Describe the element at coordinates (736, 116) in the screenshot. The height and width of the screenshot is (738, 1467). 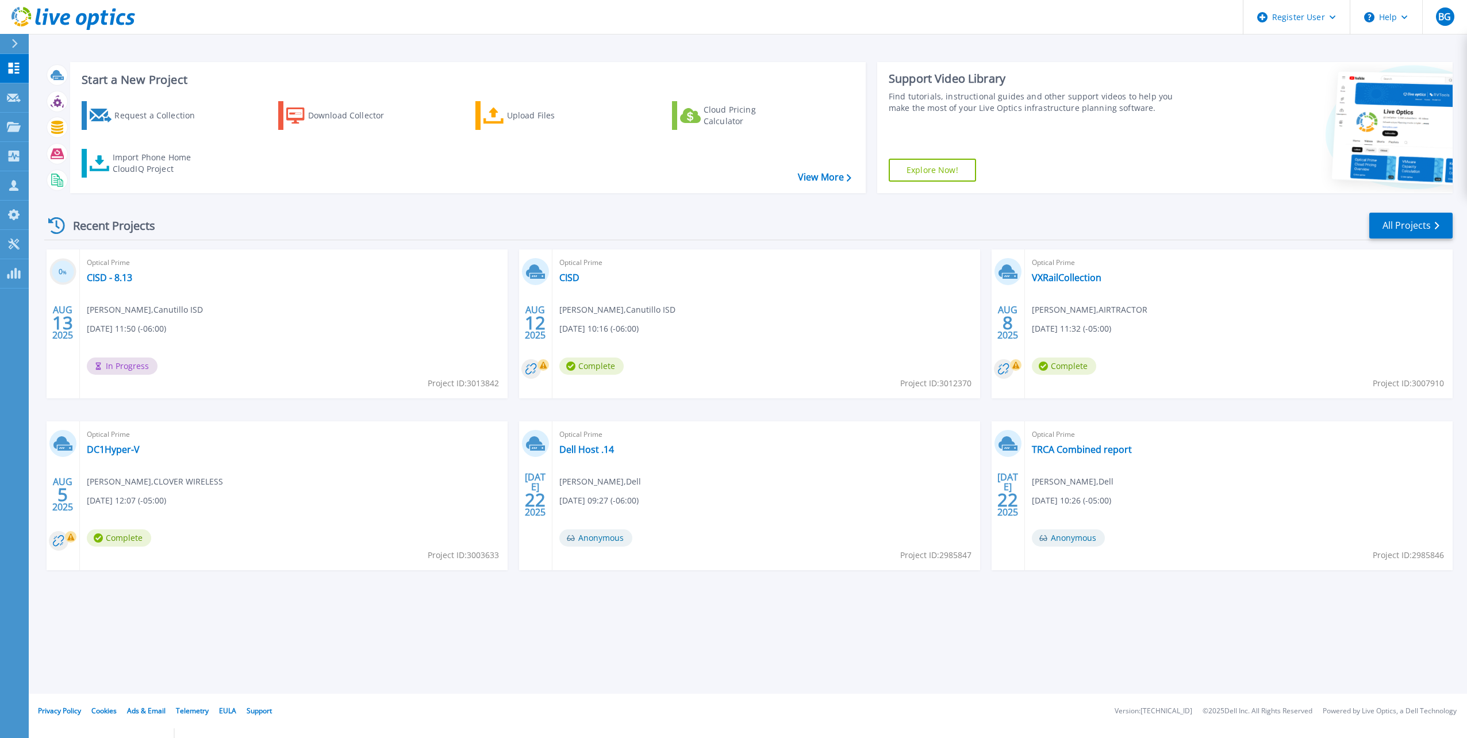
I see `a: Cloud Pricing Calculator` at that location.